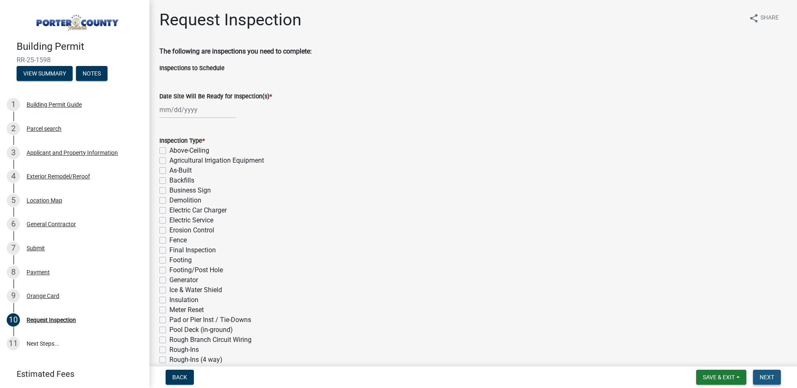 The image size is (797, 388). Describe the element at coordinates (185, 201) in the screenshot. I see `label: Demolition` at that location.